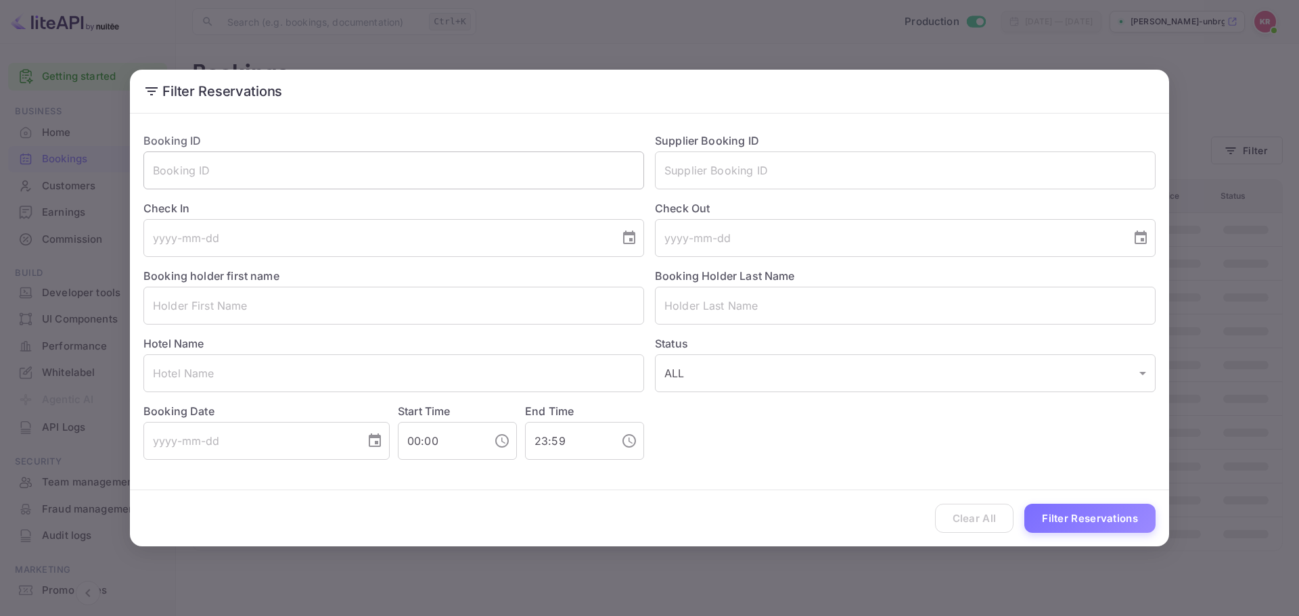  Describe the element at coordinates (549, 411) in the screenshot. I see `label: End Time` at that location.